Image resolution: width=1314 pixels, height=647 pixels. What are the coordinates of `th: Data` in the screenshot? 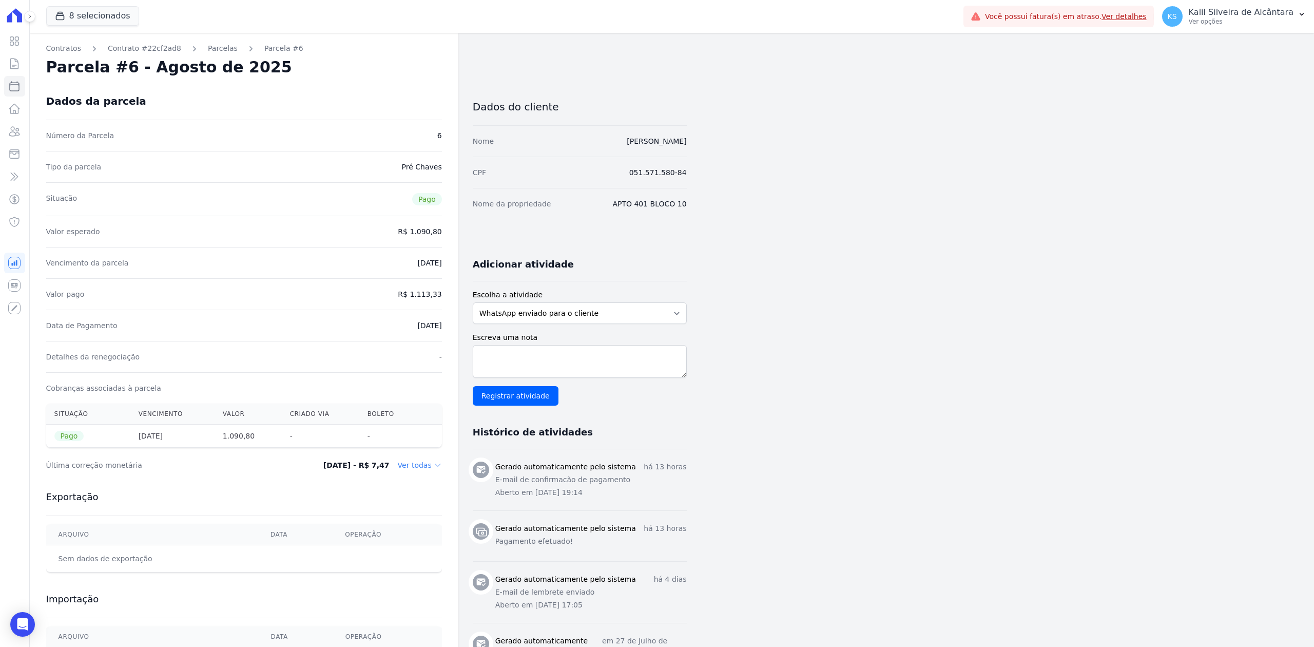 It's located at (295, 534).